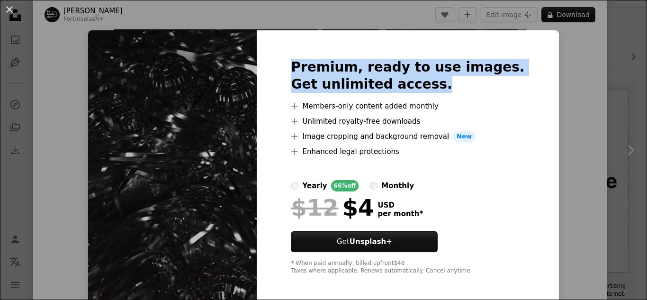 This screenshot has width=647, height=300. I want to click on div: $4, so click(332, 207).